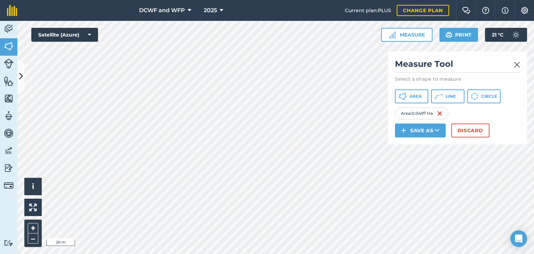 This screenshot has height=254, width=534. I want to click on span: Area, so click(415, 96).